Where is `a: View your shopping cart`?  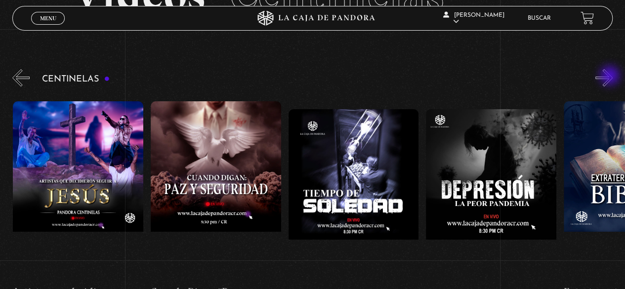
a: View your shopping cart is located at coordinates (587, 18).